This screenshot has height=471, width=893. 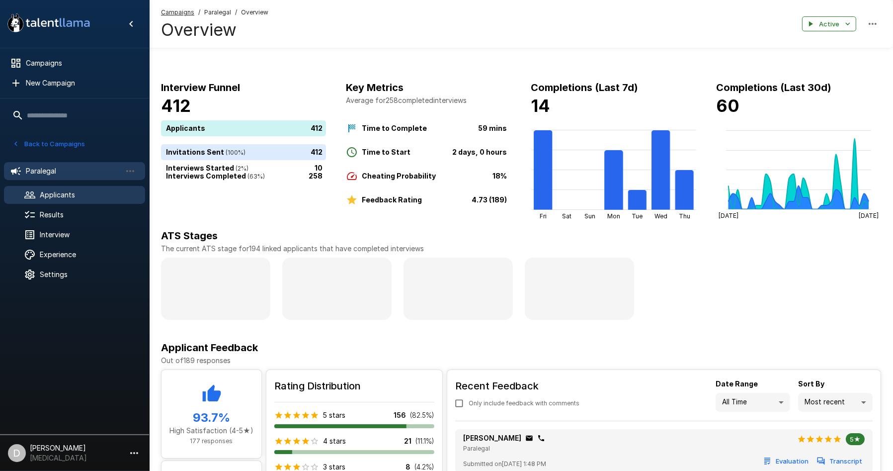 What do you see at coordinates (215, 176) in the screenshot?
I see `p: Interviews Completed` at bounding box center [215, 176].